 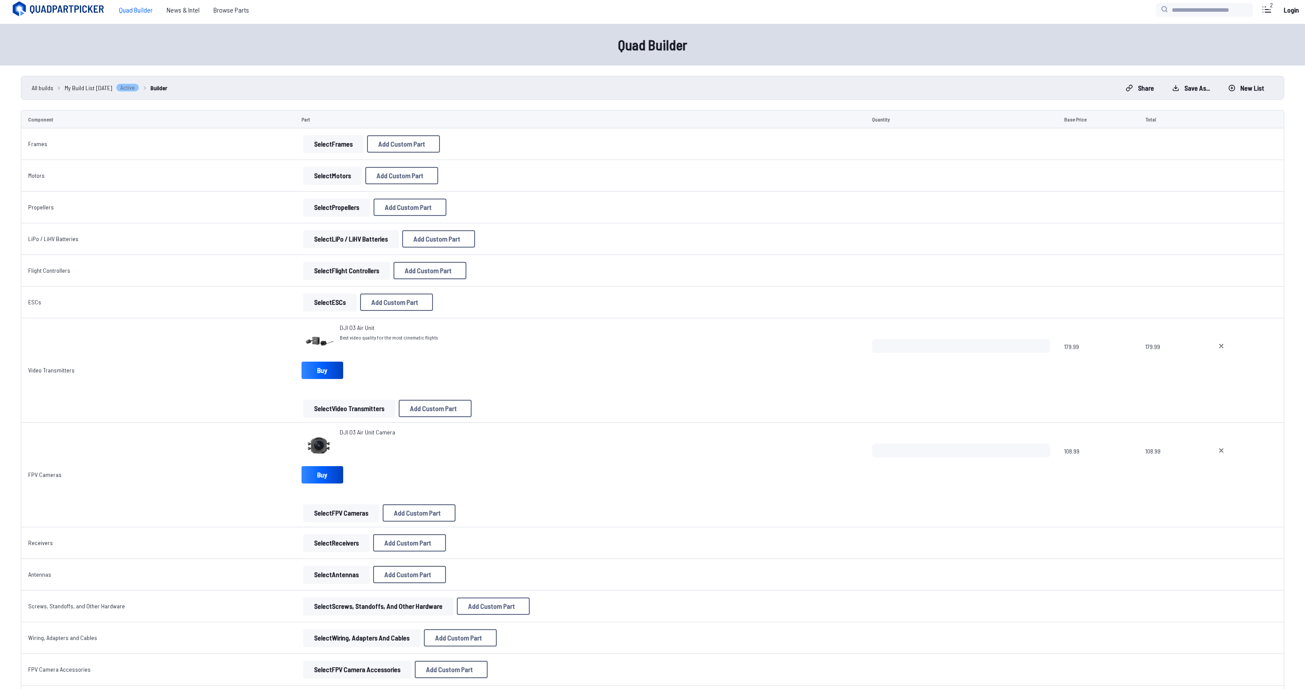 What do you see at coordinates (76, 606) in the screenshot?
I see `a: Screws, Standoffs, and Other Hardware` at bounding box center [76, 606].